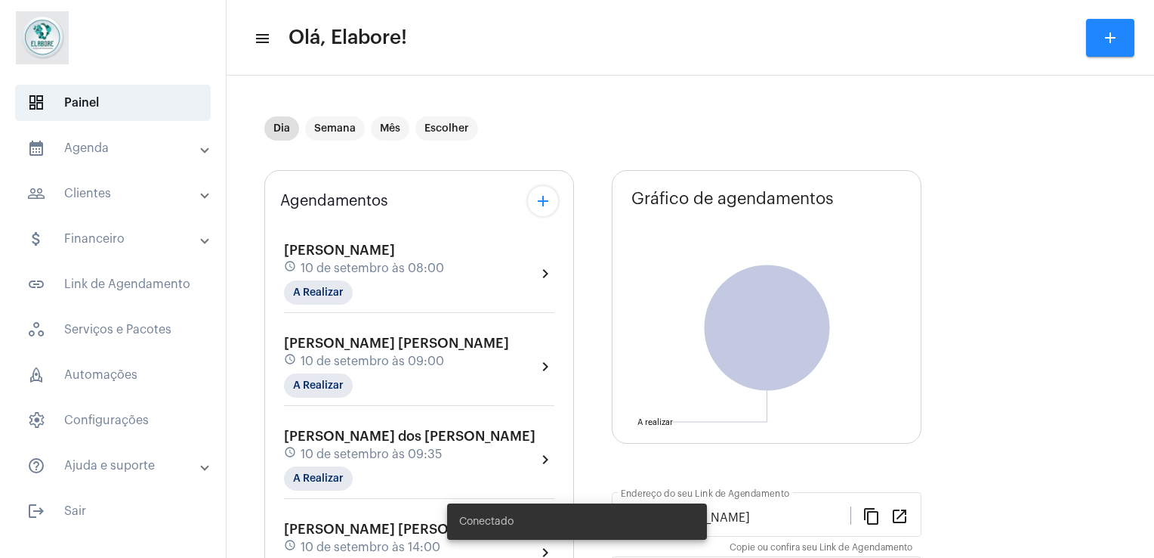  What do you see at coordinates (372, 268) in the screenshot?
I see `span: 10 de setembro às 08:00` at bounding box center [372, 268].